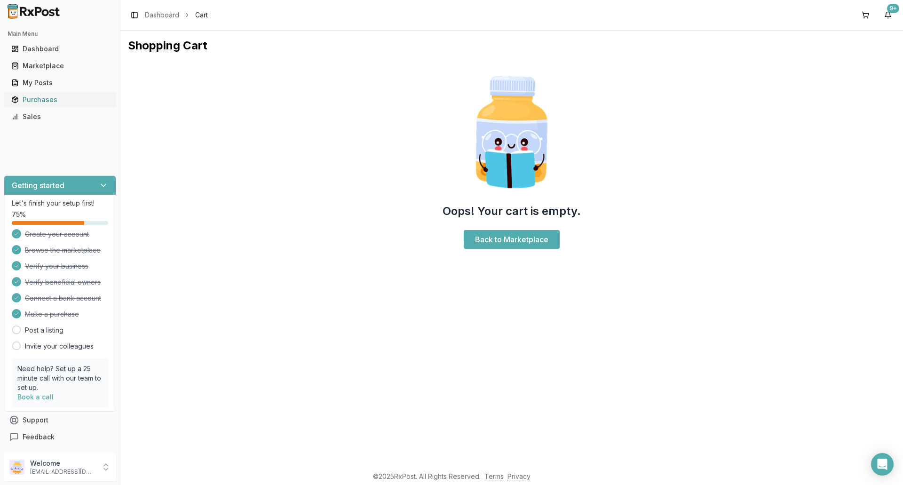 The height and width of the screenshot is (485, 903). Describe the element at coordinates (60, 117) in the screenshot. I see `a: Sales` at that location.